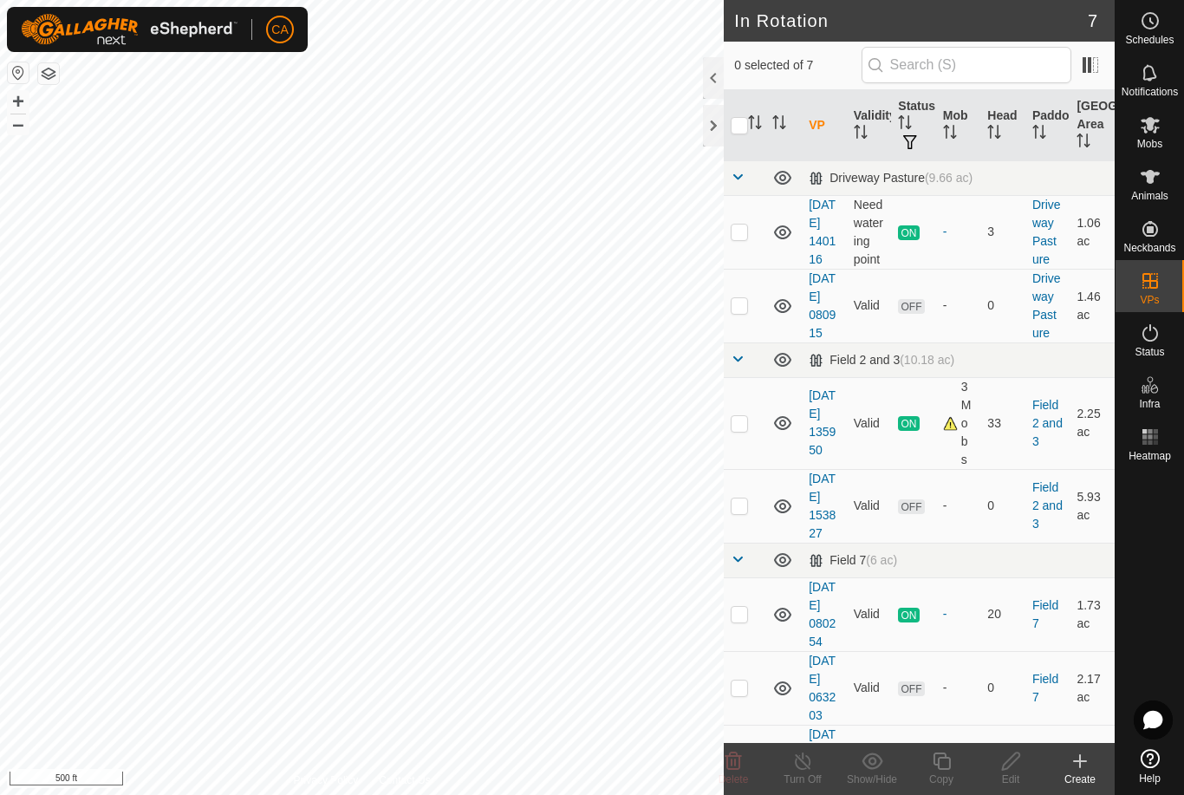 The image size is (1184, 795). What do you see at coordinates (1048, 126) in the screenshot?
I see `th: Paddock` at bounding box center [1048, 126].